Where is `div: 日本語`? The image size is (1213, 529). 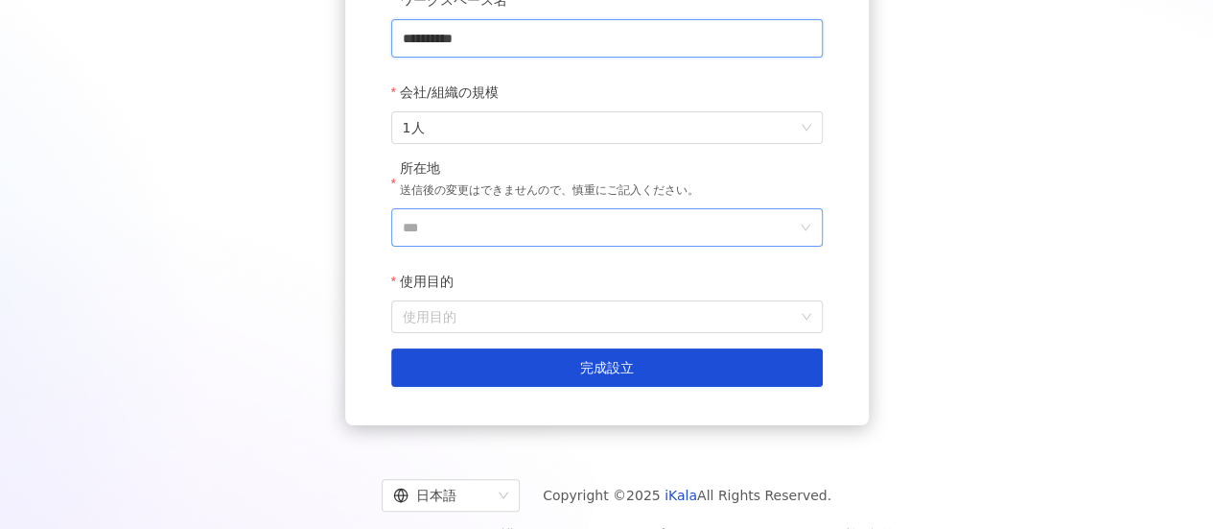 div: 日本語 is located at coordinates (442, 495).